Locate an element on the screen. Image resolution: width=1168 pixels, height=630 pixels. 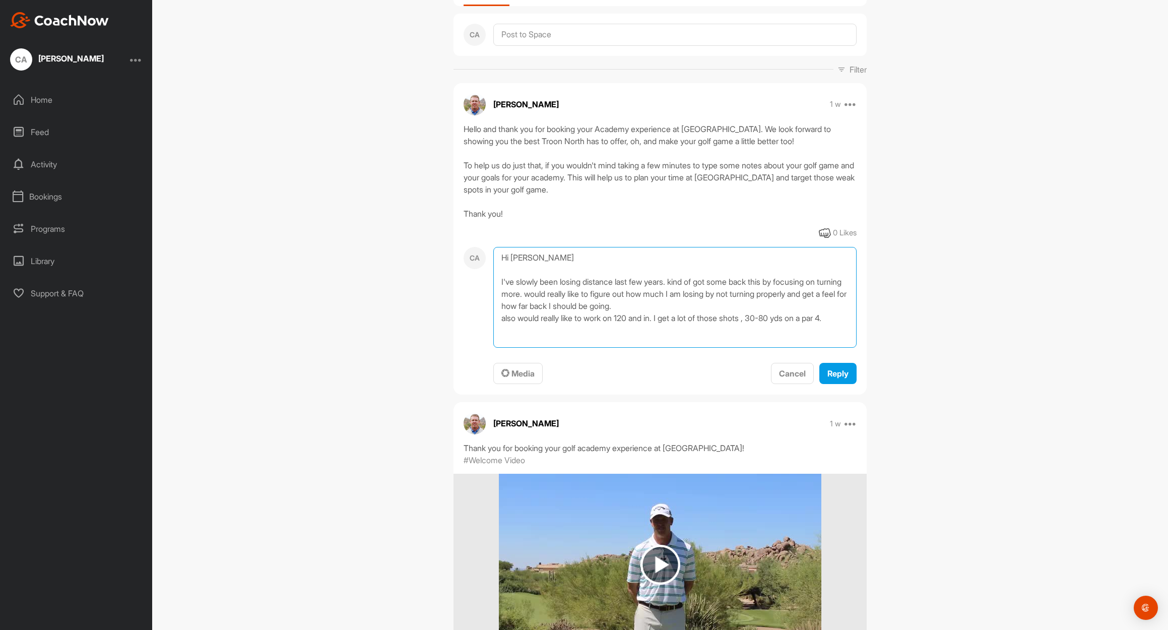
div: 0 Likes is located at coordinates (844, 233).